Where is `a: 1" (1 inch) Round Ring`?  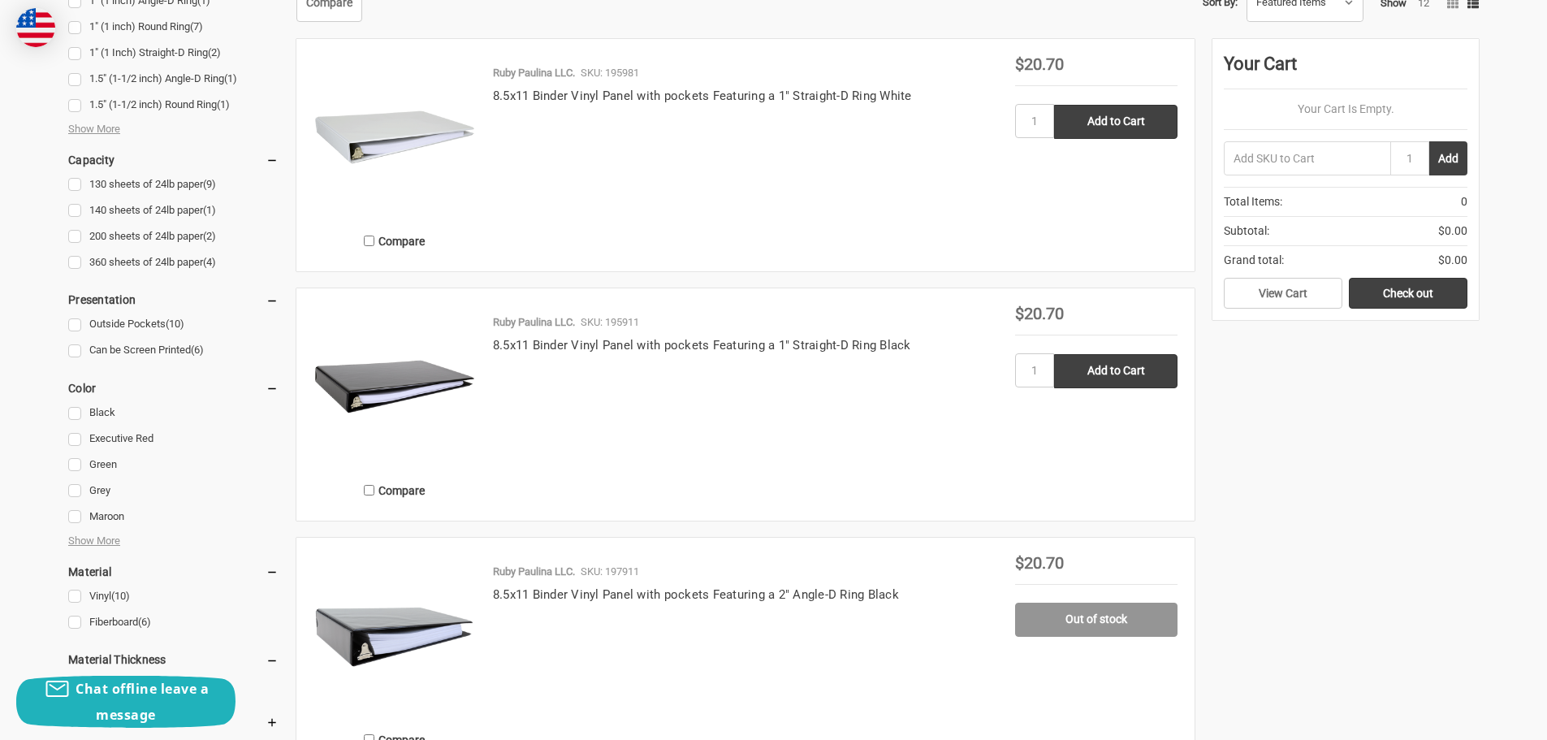 a: 1" (1 inch) Round Ring is located at coordinates (173, 27).